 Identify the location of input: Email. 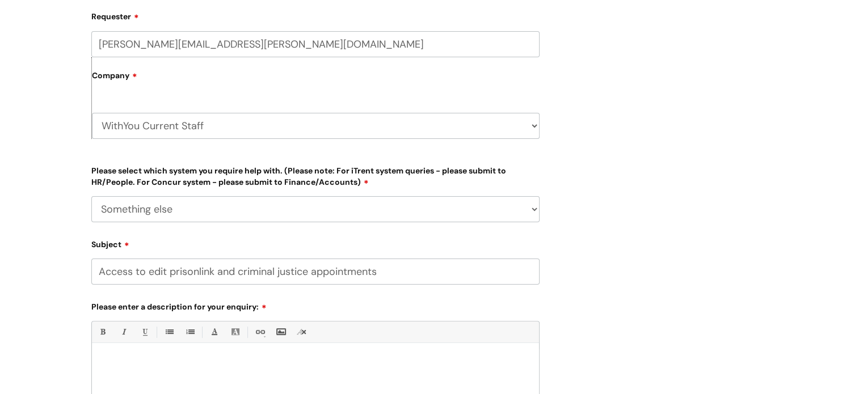
(315, 44).